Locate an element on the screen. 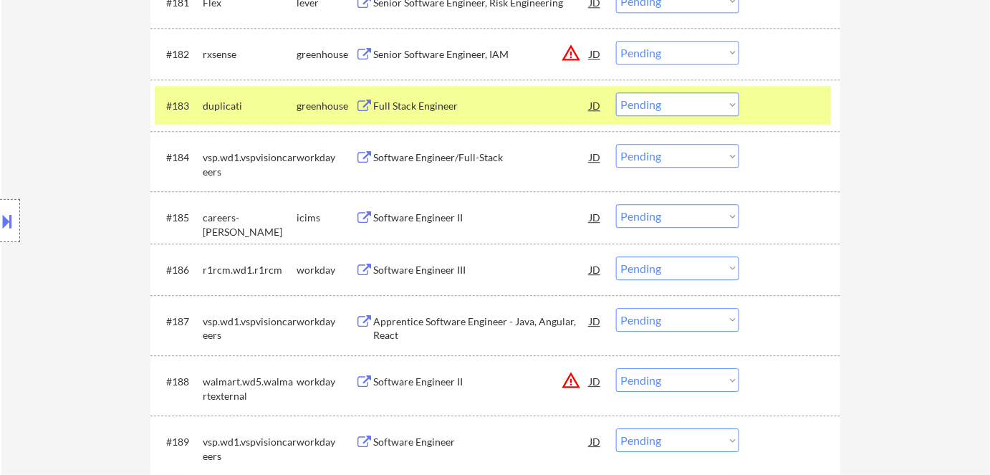  div: Apprentice Software Engineer - Java, Angular, React is located at coordinates (481, 328).